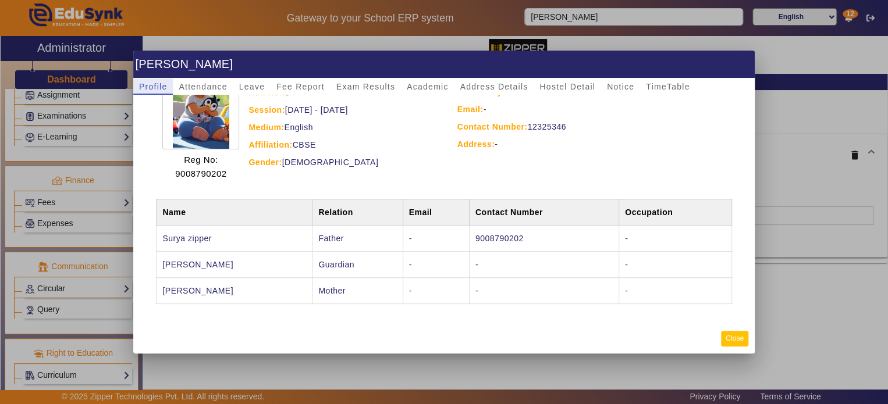  I want to click on span: Exam Results, so click(365, 87).